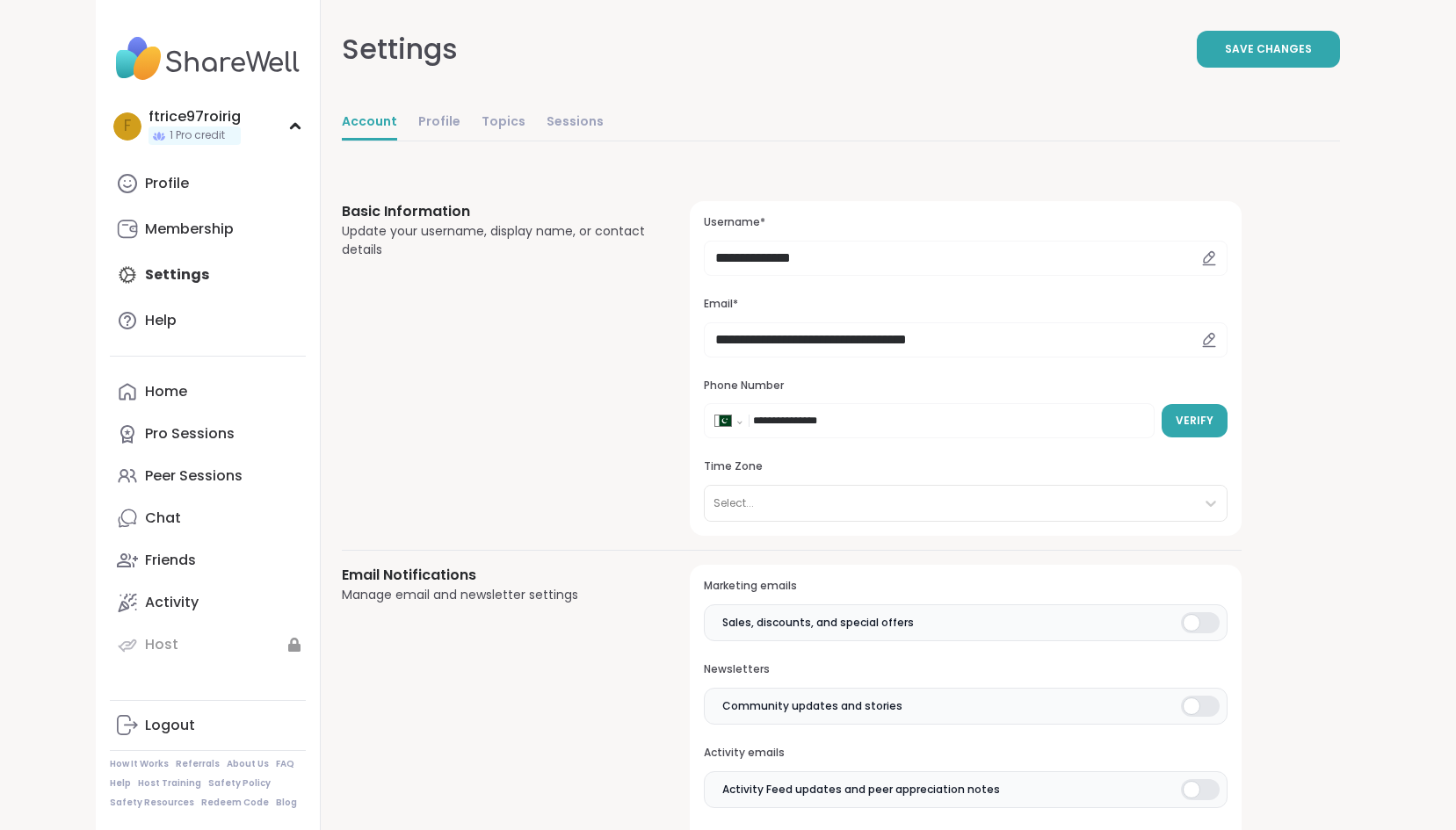 The image size is (1456, 830). Describe the element at coordinates (167, 184) in the screenshot. I see `div: Profile` at that location.